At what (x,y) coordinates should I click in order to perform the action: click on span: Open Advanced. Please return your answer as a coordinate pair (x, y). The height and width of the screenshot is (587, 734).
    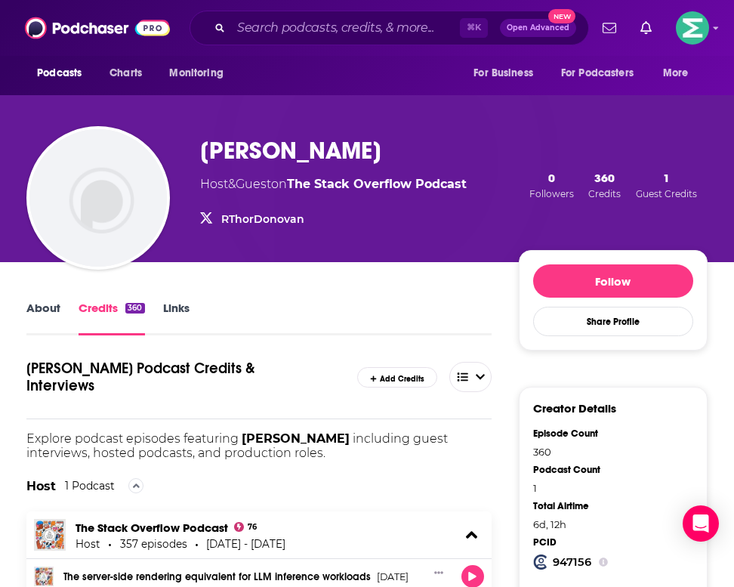
    Looking at the image, I should click on (538, 28).